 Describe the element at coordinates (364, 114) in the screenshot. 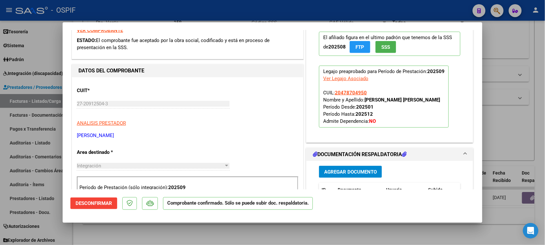

I see `strong: 202512` at that location.